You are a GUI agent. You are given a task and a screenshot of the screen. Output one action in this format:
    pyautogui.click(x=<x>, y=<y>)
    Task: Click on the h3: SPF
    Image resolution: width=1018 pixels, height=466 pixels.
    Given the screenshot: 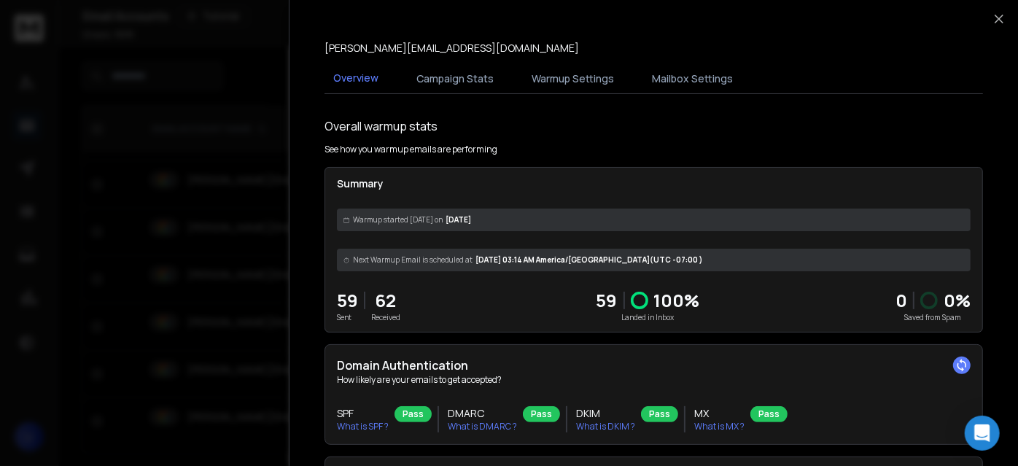 What is the action you would take?
    pyautogui.click(x=362, y=414)
    